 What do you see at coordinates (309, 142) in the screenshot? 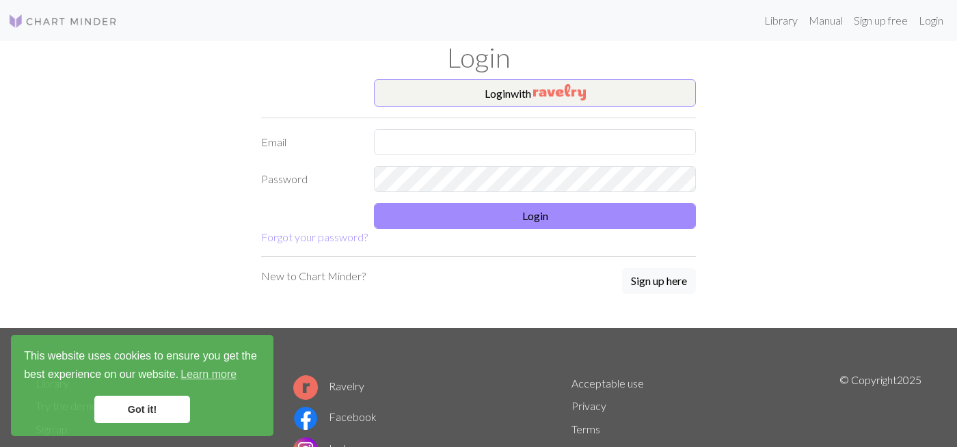
I see `label: Email` at bounding box center [309, 142].